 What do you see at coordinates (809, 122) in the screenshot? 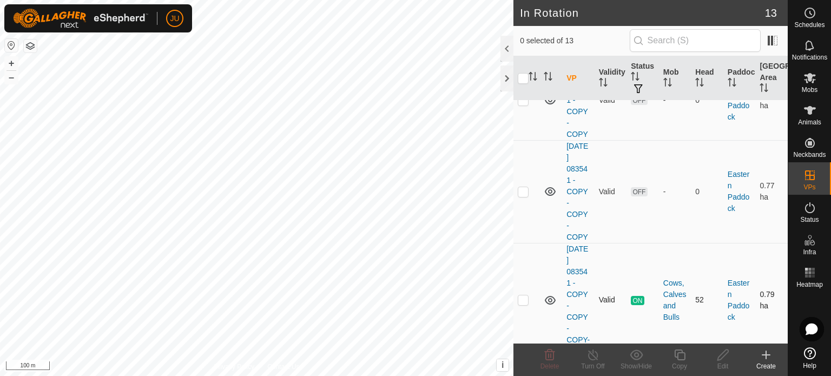
I see `span: Animals` at bounding box center [809, 122].